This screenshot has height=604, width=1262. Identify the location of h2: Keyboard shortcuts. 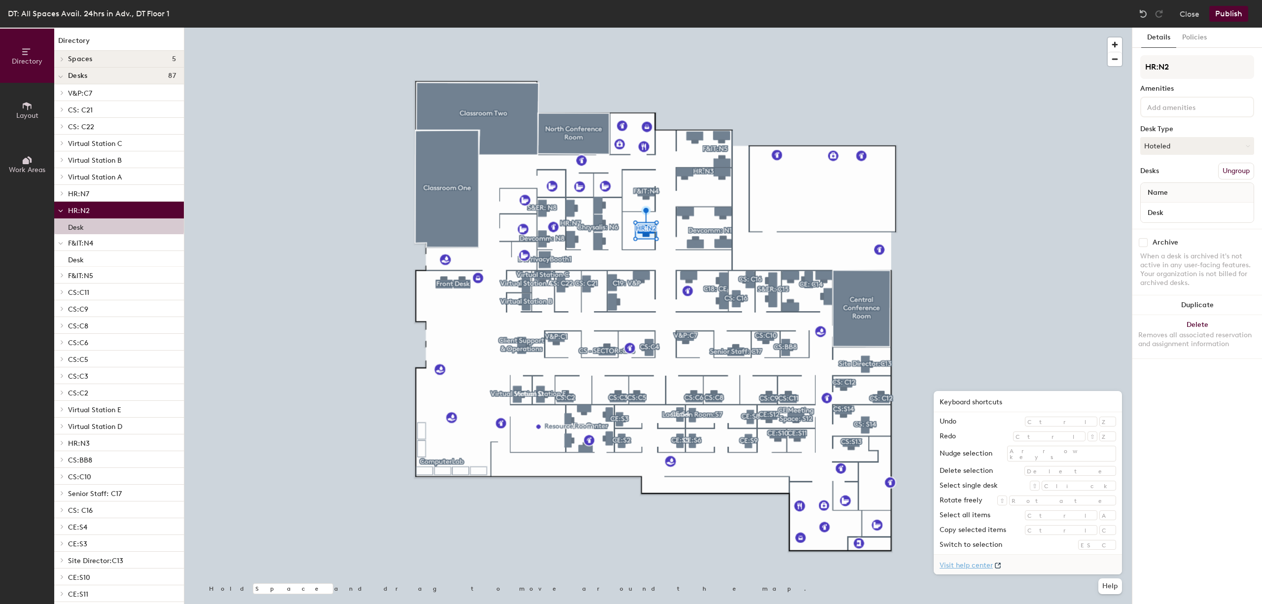
(970, 402).